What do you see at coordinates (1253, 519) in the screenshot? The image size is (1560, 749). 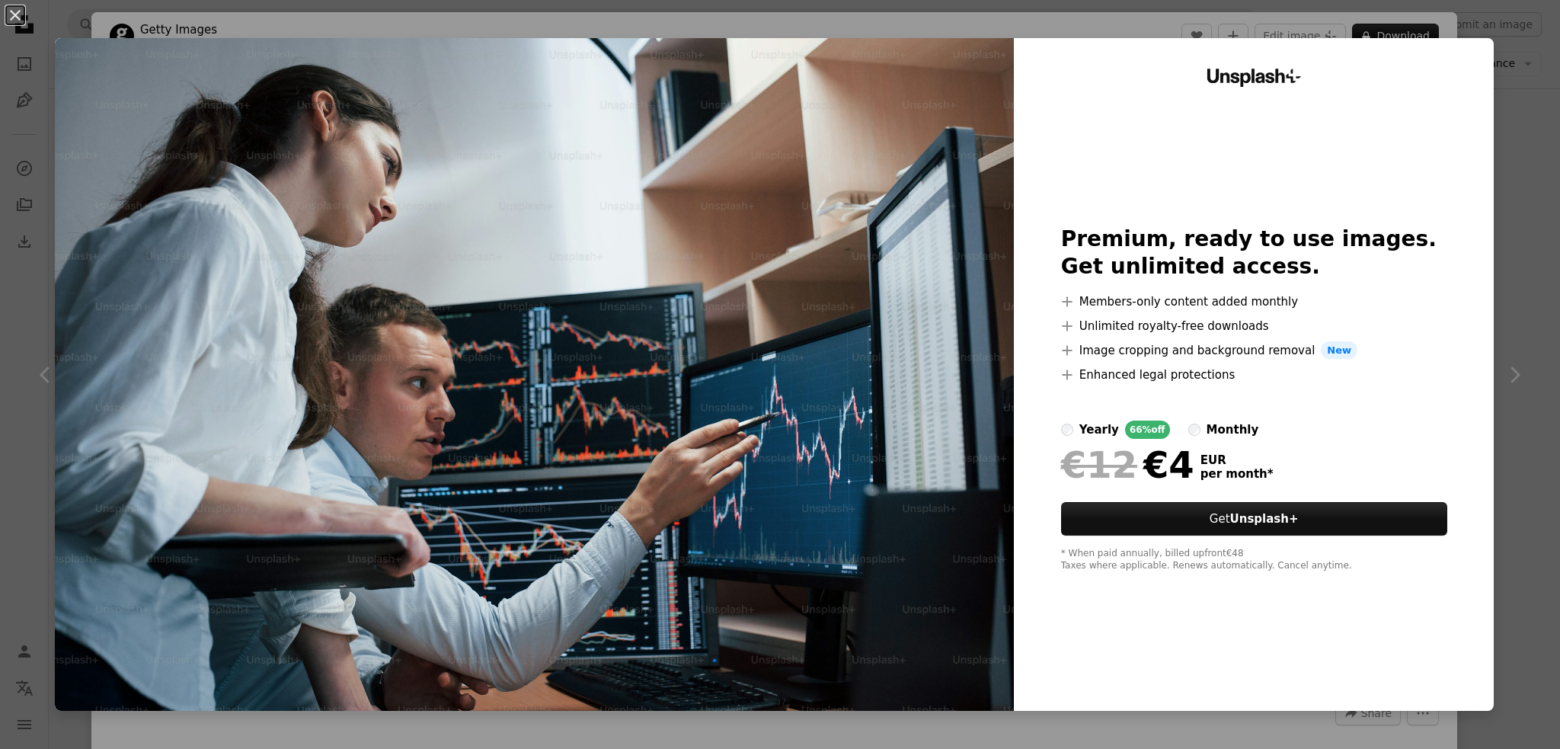 I see `button: GetUnsplash+` at bounding box center [1253, 519].